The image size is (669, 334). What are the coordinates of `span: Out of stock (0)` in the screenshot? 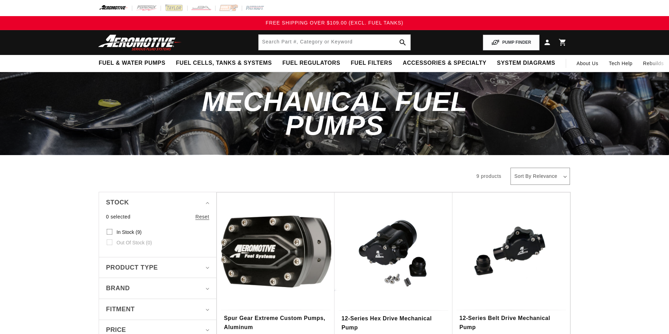 It's located at (134, 243).